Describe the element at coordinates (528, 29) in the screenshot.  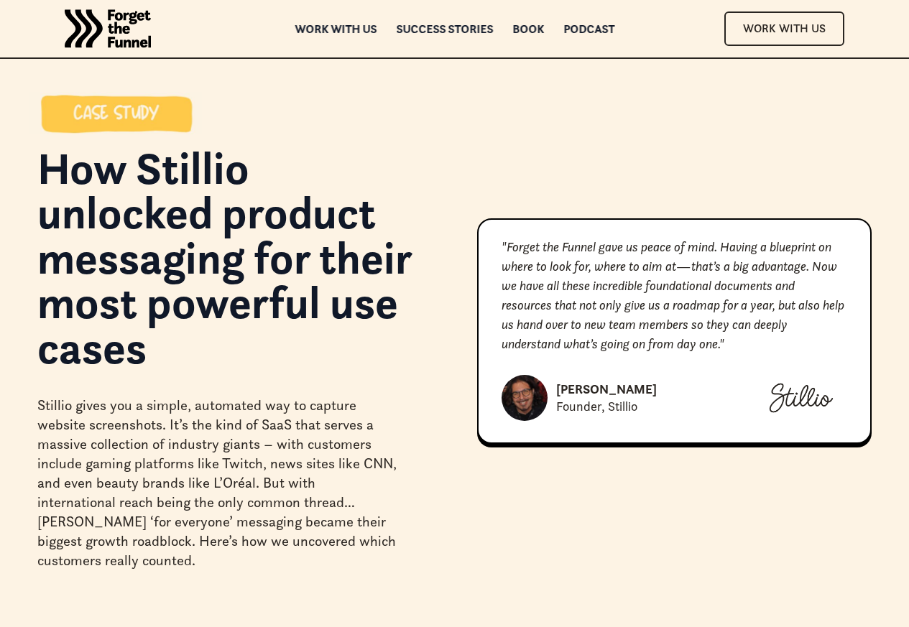
I see `div: Book` at that location.